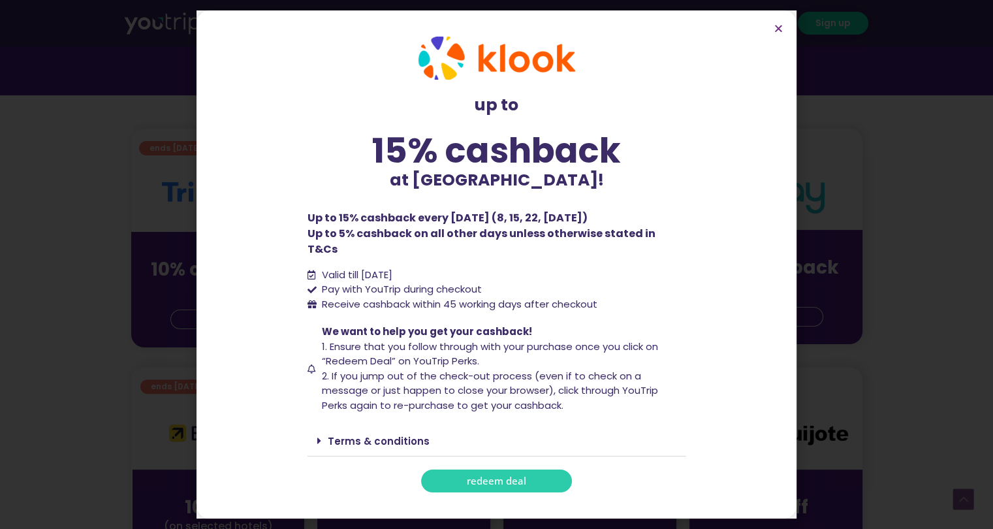 Image resolution: width=993 pixels, height=529 pixels. I want to click on span: Receive cashback within 45 working days after checkout, so click(458, 304).